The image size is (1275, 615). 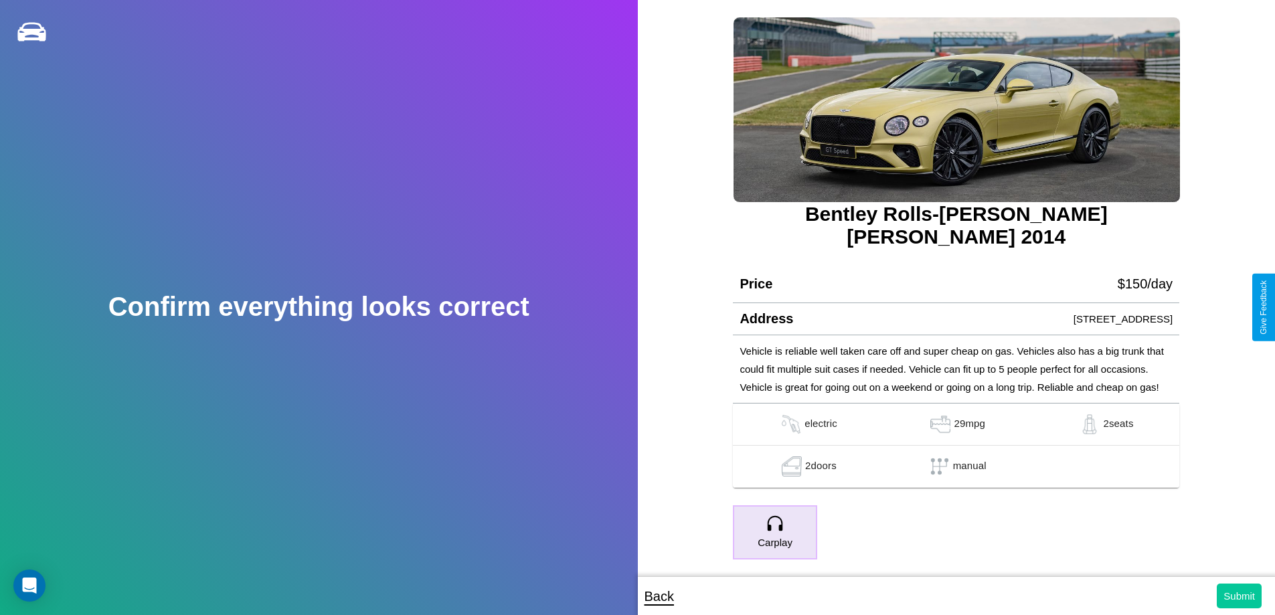 What do you see at coordinates (970, 466) in the screenshot?
I see `p: manual` at bounding box center [970, 466].